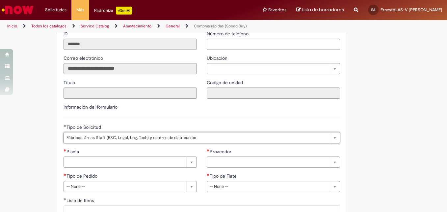 The image size is (447, 212). What do you see at coordinates (277, 10) in the screenshot?
I see `span: Favoritos` at bounding box center [277, 10].